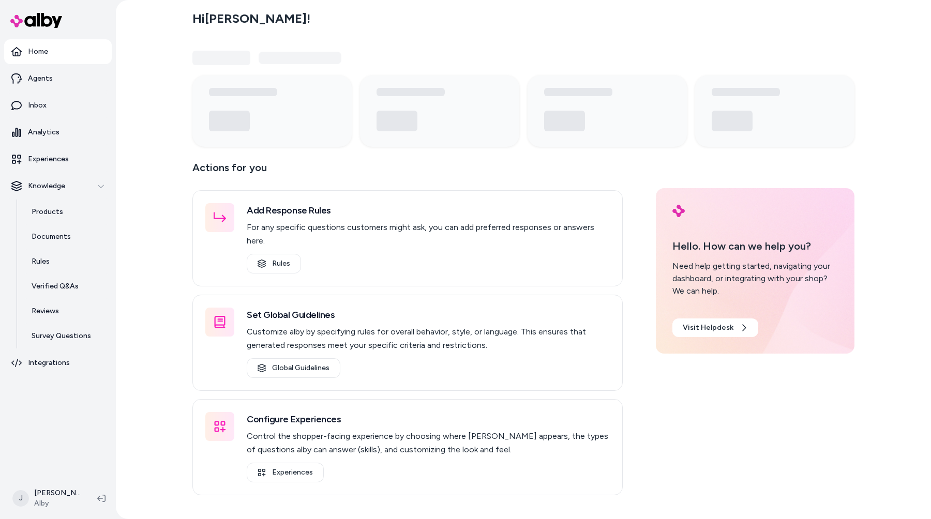 The image size is (931, 519). I want to click on p: Inbox, so click(37, 106).